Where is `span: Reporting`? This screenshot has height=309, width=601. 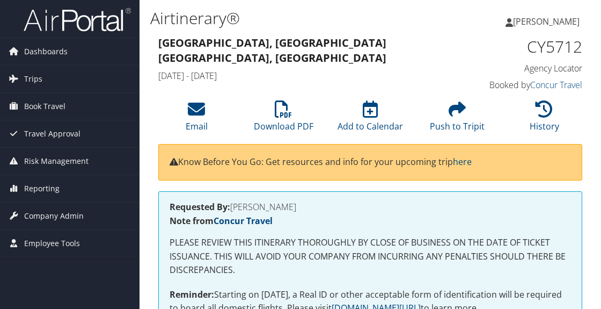 span: Reporting is located at coordinates (42, 188).